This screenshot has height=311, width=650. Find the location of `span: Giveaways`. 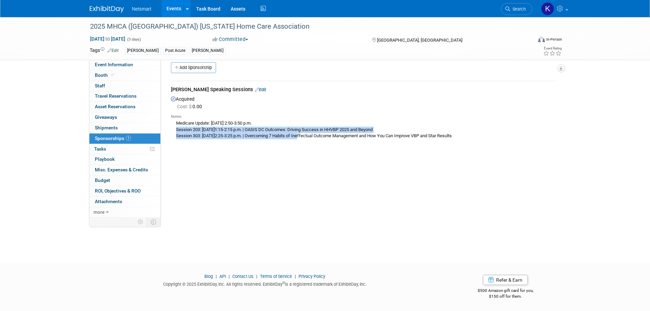

span: Giveaways is located at coordinates (106, 117).